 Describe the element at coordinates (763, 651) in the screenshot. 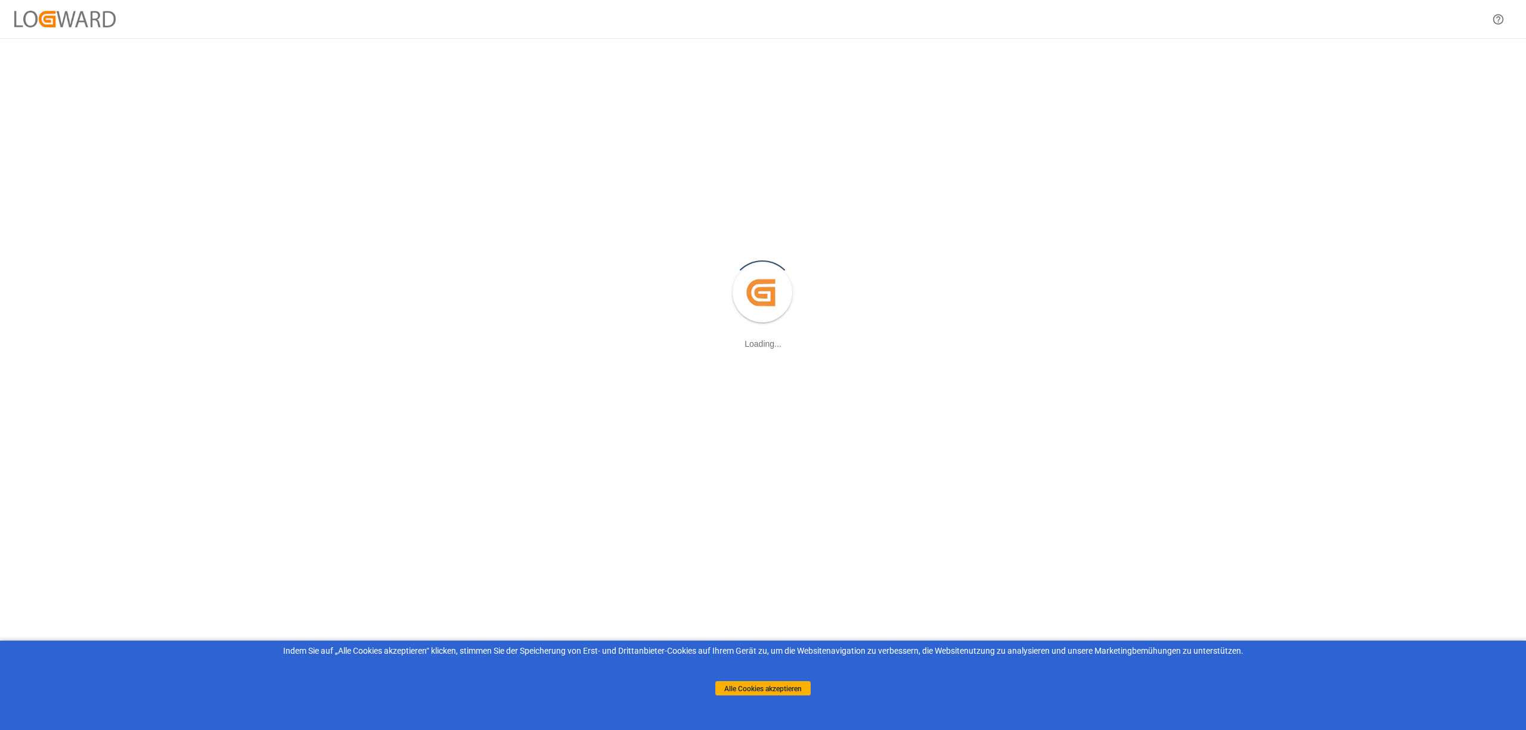

I see `font: Indem Sie auf „Alle Cookies akzeptieren“ klicken, stimmen Sie der Speicherung von Erst- und Dritt...` at that location.